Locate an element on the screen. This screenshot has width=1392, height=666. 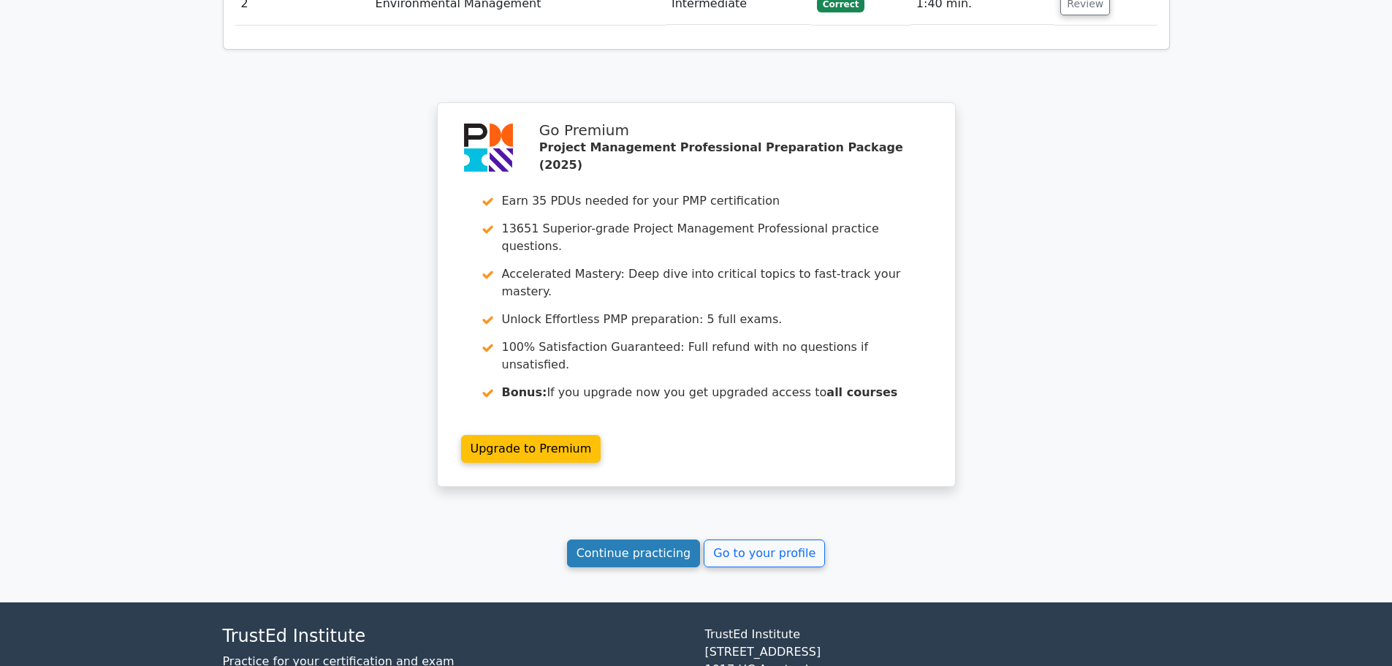
a: Continue practicing is located at coordinates (634, 553).